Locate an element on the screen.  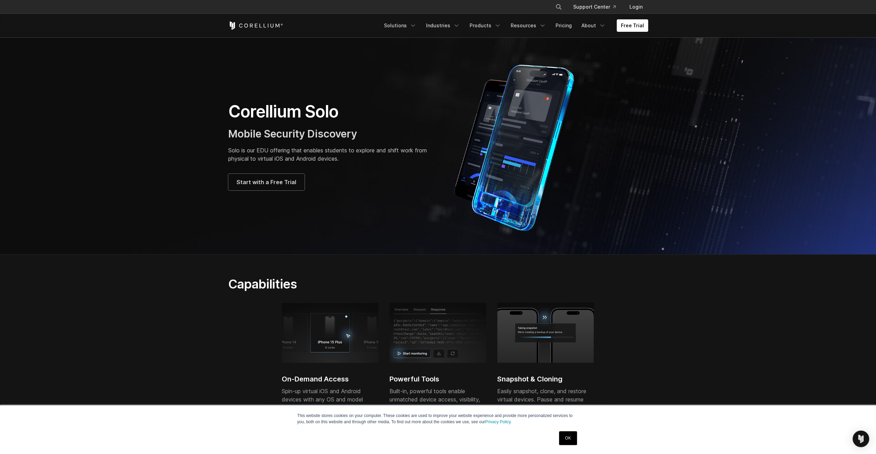
a: Industries is located at coordinates (443, 26).